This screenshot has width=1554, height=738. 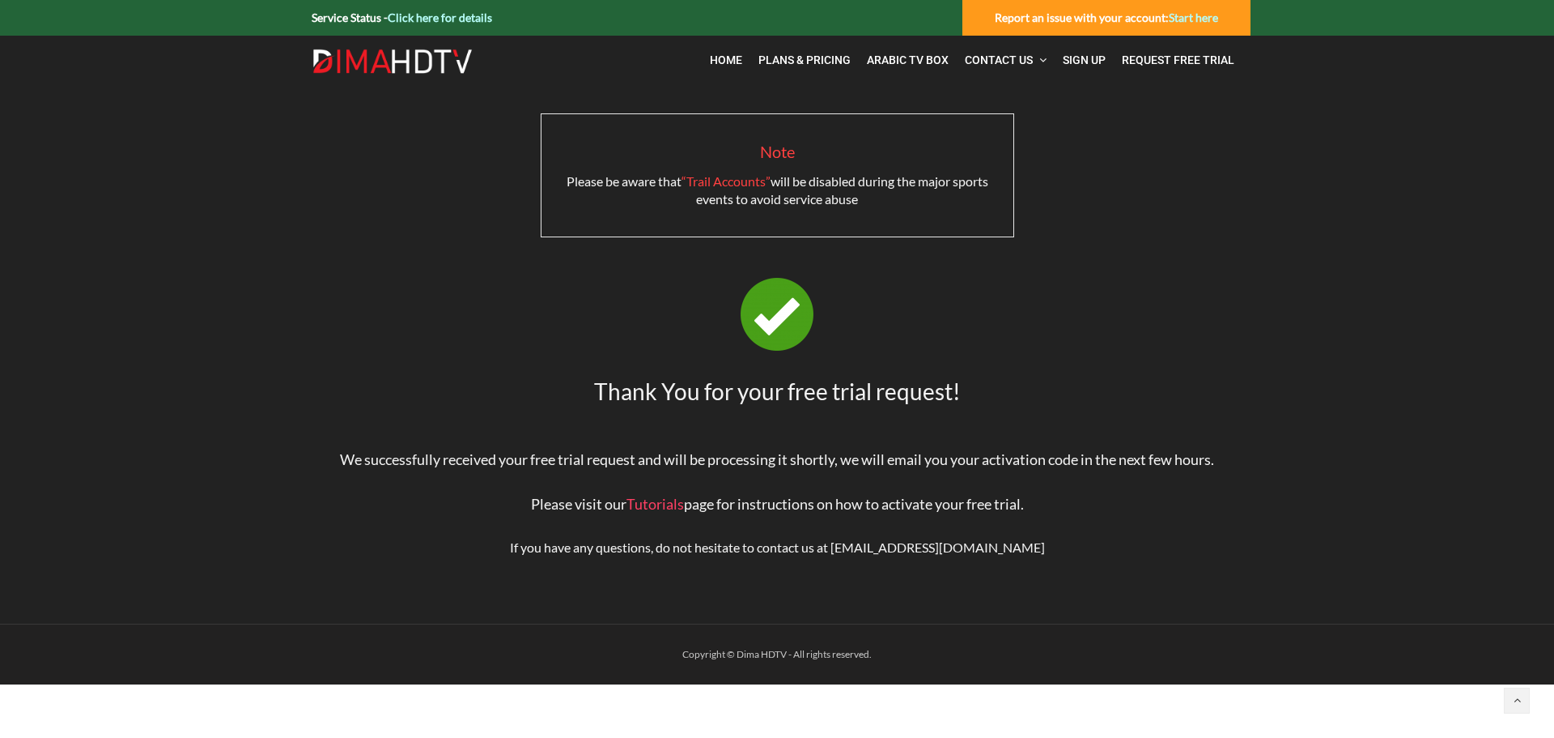 I want to click on a: Plans & Pricing, so click(x=805, y=60).